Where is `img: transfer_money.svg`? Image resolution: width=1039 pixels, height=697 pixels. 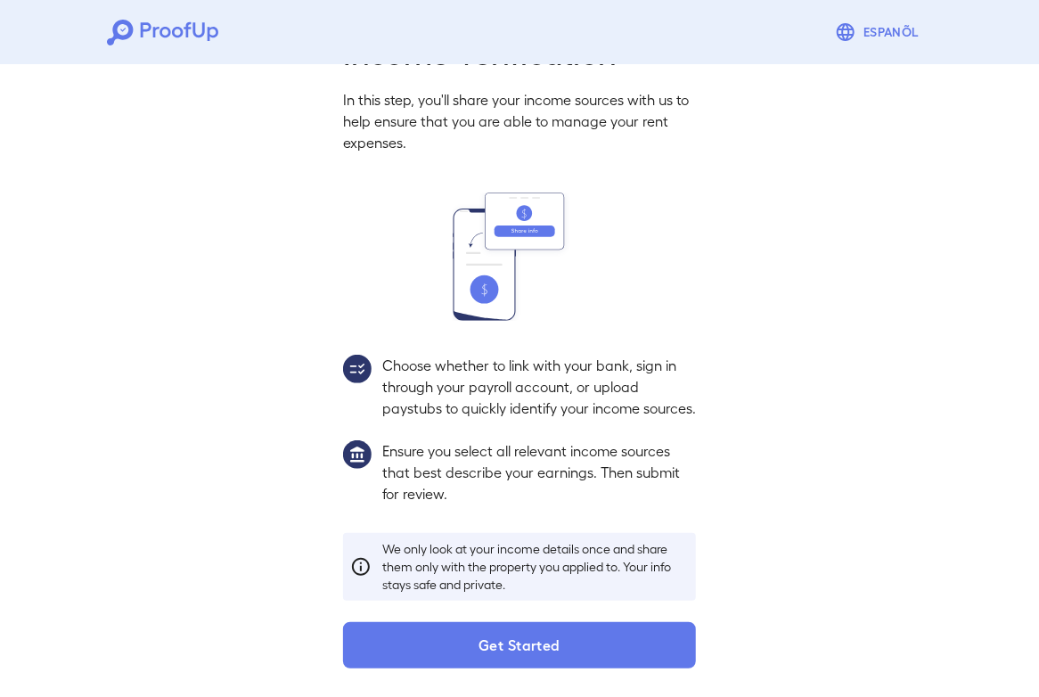
img: transfer_money.svg is located at coordinates (520, 257).